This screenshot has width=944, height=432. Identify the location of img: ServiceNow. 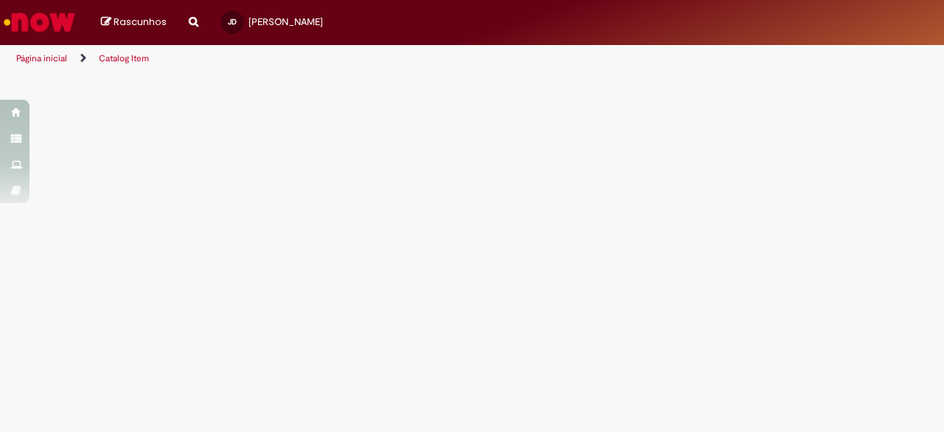
(39, 22).